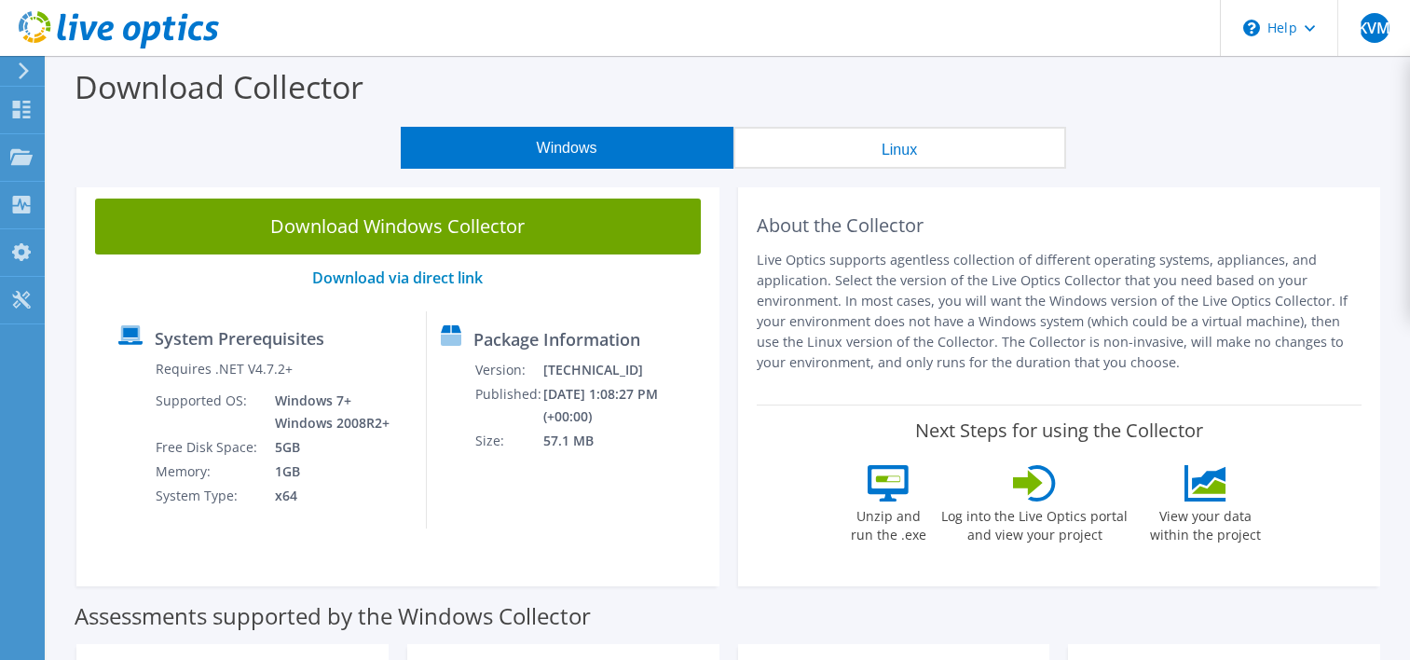 The height and width of the screenshot is (660, 1410). I want to click on h2: About the Collector, so click(1059, 225).